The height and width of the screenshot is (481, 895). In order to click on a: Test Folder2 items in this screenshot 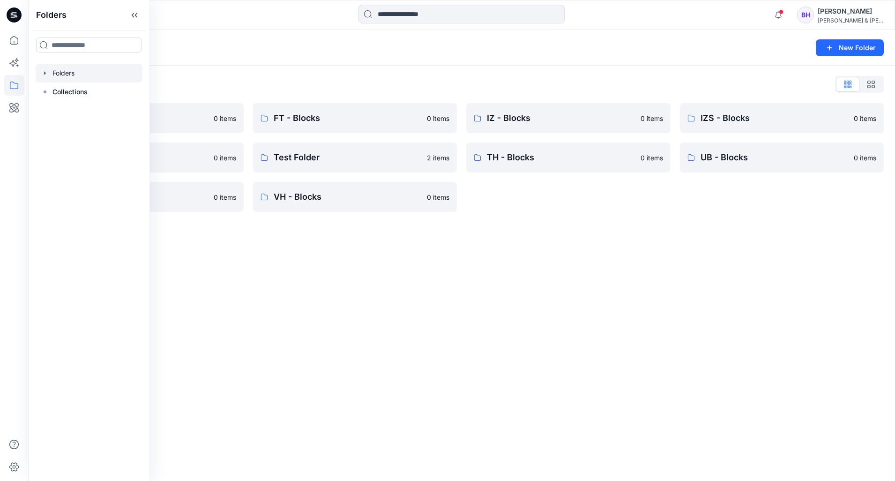, I will do `click(355, 158)`.